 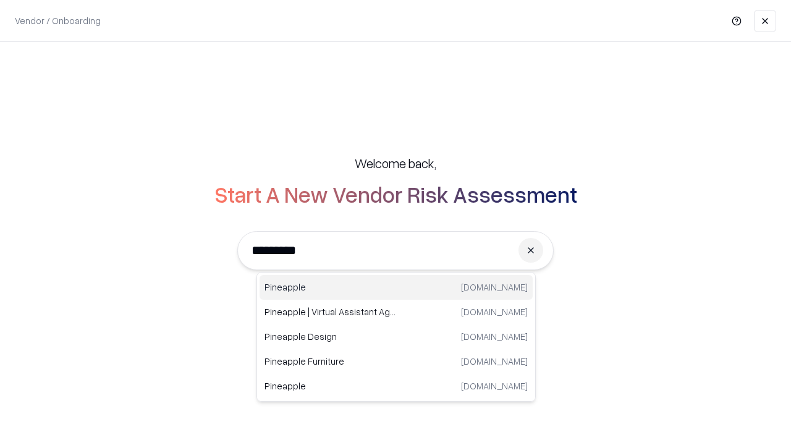 What do you see at coordinates (396, 194) in the screenshot?
I see `h2: Start A New Vendor Risk Assessment` at bounding box center [396, 194].